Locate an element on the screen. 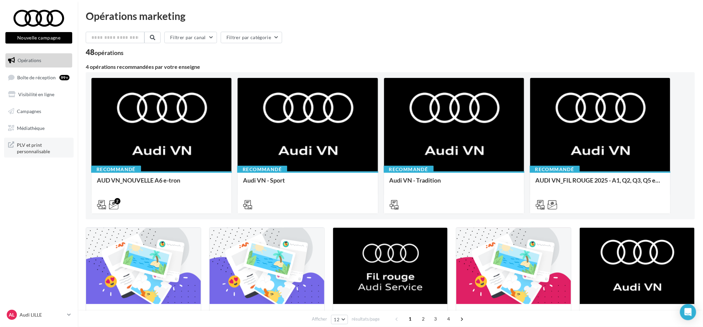 The height and width of the screenshot is (327, 703). div: 2 is located at coordinates (117, 201).